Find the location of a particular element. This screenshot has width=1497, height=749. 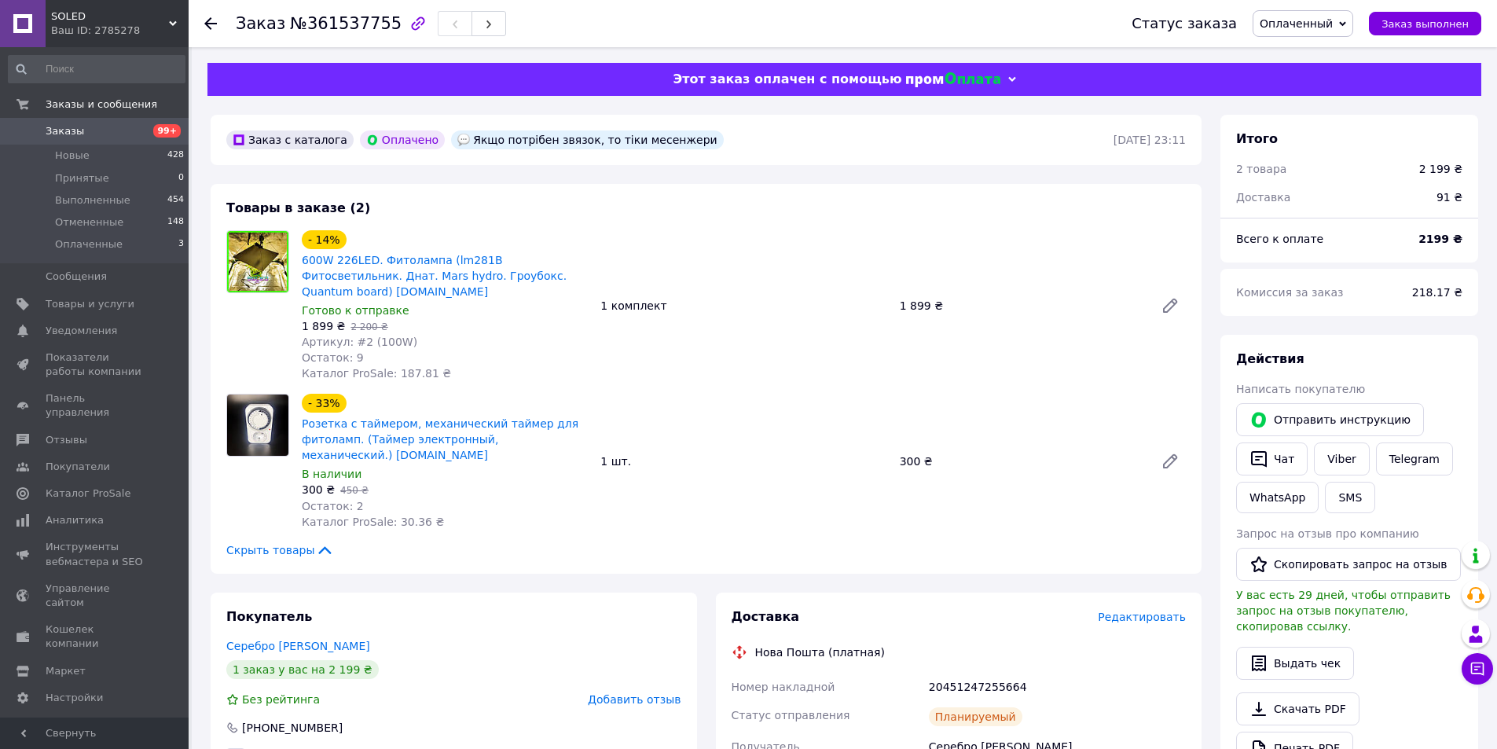

span: Каталог ProSale is located at coordinates (88, 494).